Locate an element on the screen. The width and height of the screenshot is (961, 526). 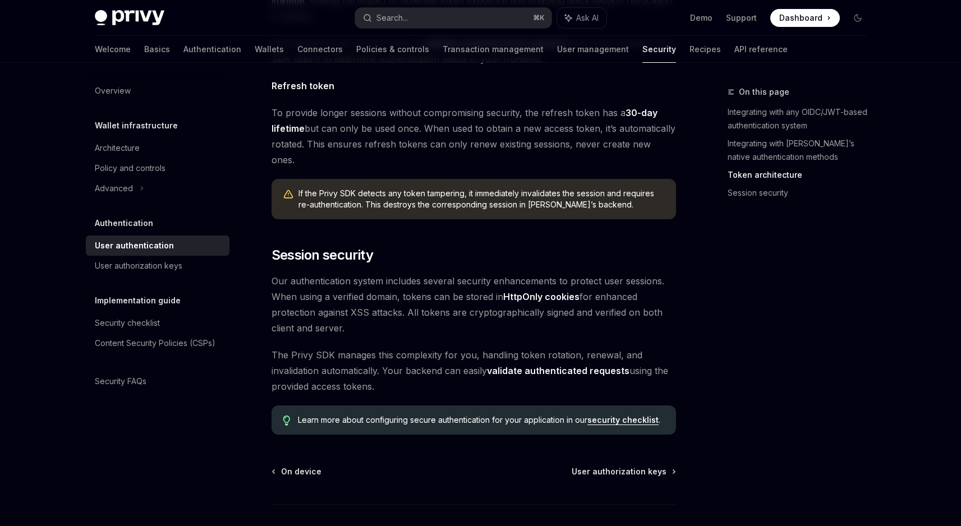
a: On device is located at coordinates (297, 472).